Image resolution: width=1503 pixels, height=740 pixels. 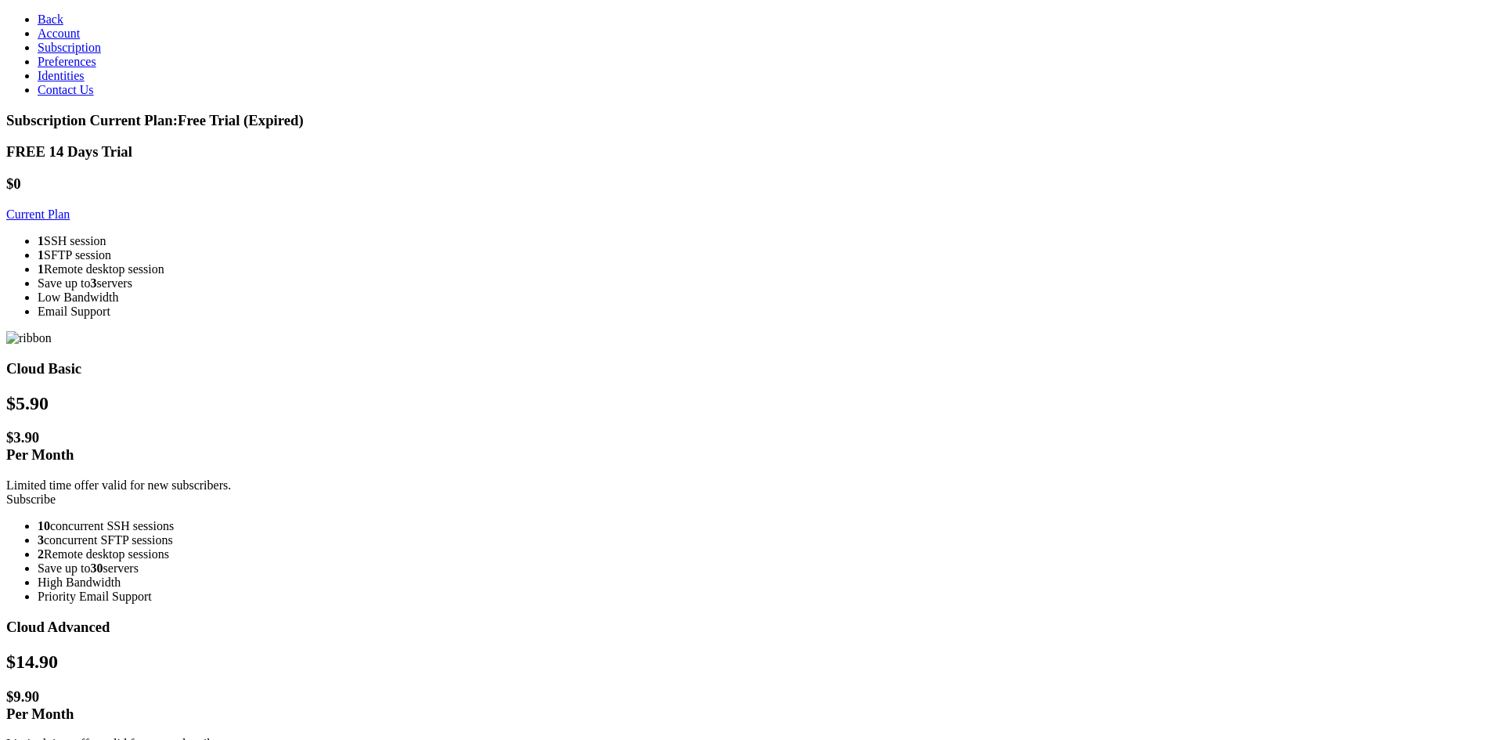 What do you see at coordinates (751, 446) in the screenshot?
I see `h1: $ 3.90` at bounding box center [751, 446].